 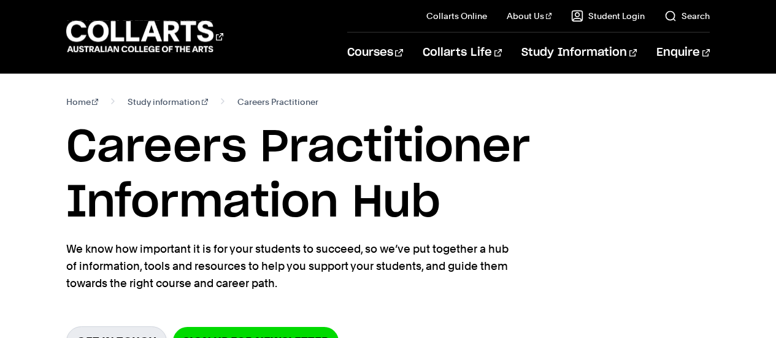 What do you see at coordinates (530, 16) in the screenshot?
I see `a: About Us` at bounding box center [530, 16].